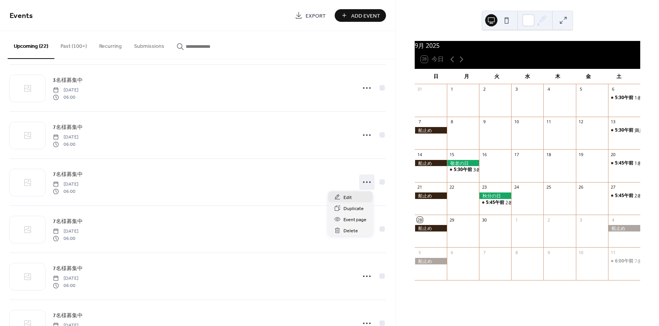 The width and height of the screenshot is (659, 326). What do you see at coordinates (495, 196) in the screenshot?
I see `div: 秋分の日` at bounding box center [495, 196].